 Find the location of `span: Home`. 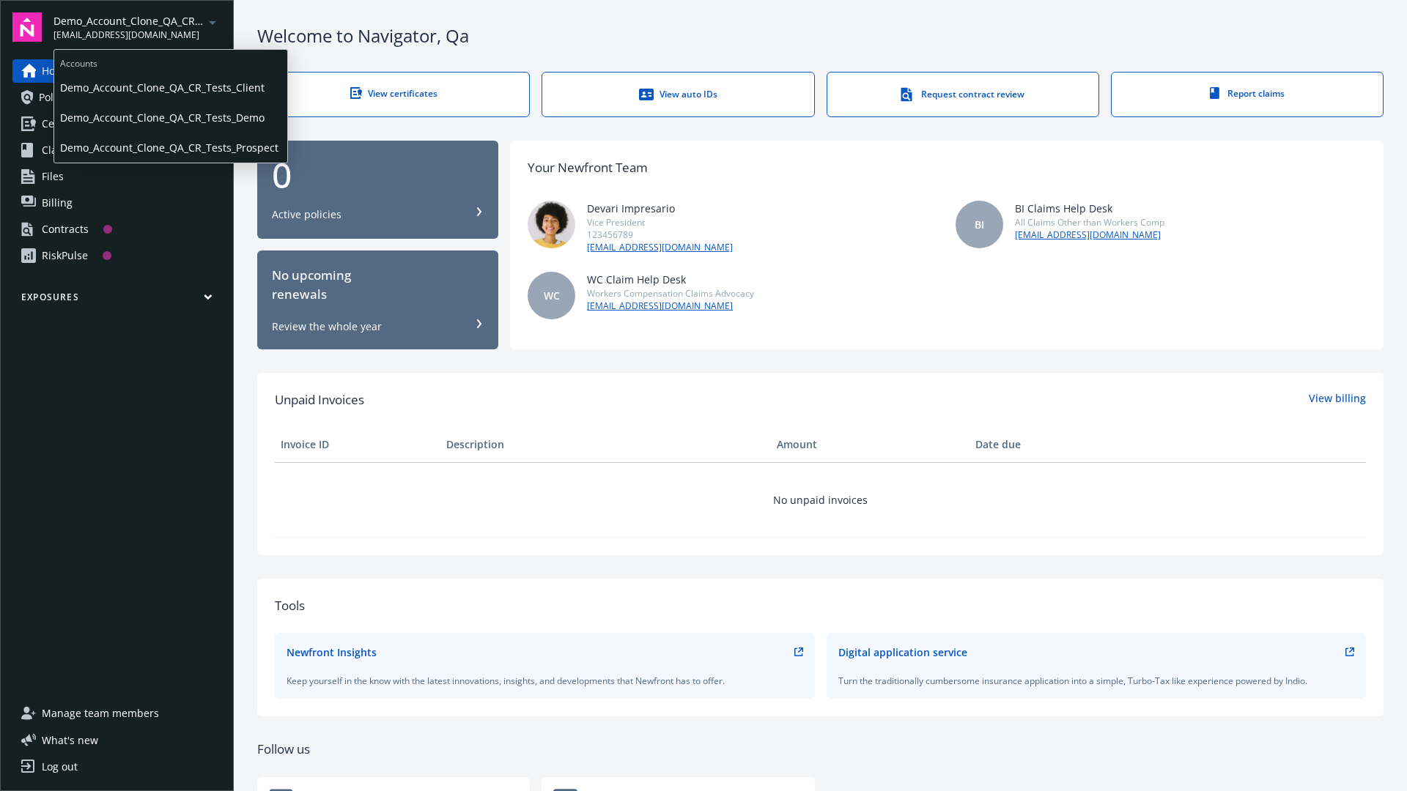

span: Home is located at coordinates (56, 71).